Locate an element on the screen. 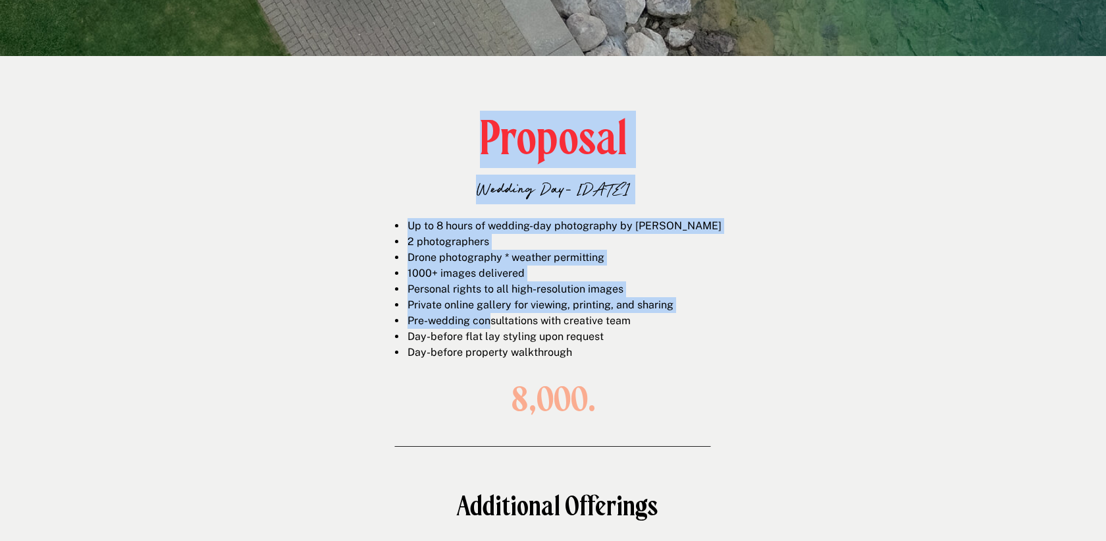 This screenshot has width=1106, height=541. li: Private online gallery for viewing, printing, and sharing is located at coordinates (569, 305).